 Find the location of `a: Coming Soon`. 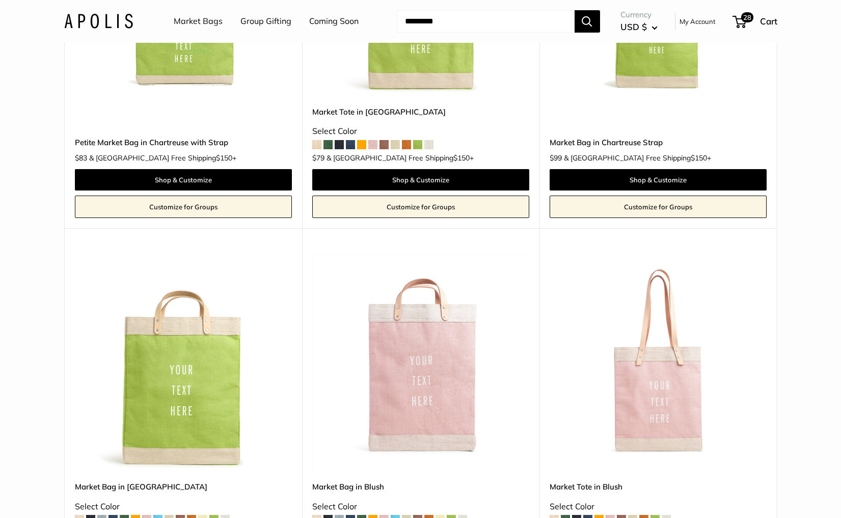

a: Coming Soon is located at coordinates (333, 21).